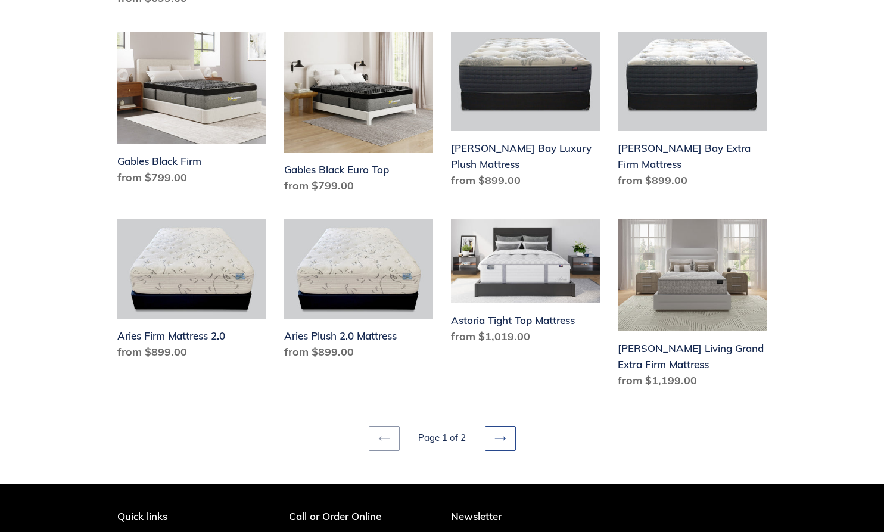 The image size is (884, 532). I want to click on p: Call or Order Online, so click(361, 516).